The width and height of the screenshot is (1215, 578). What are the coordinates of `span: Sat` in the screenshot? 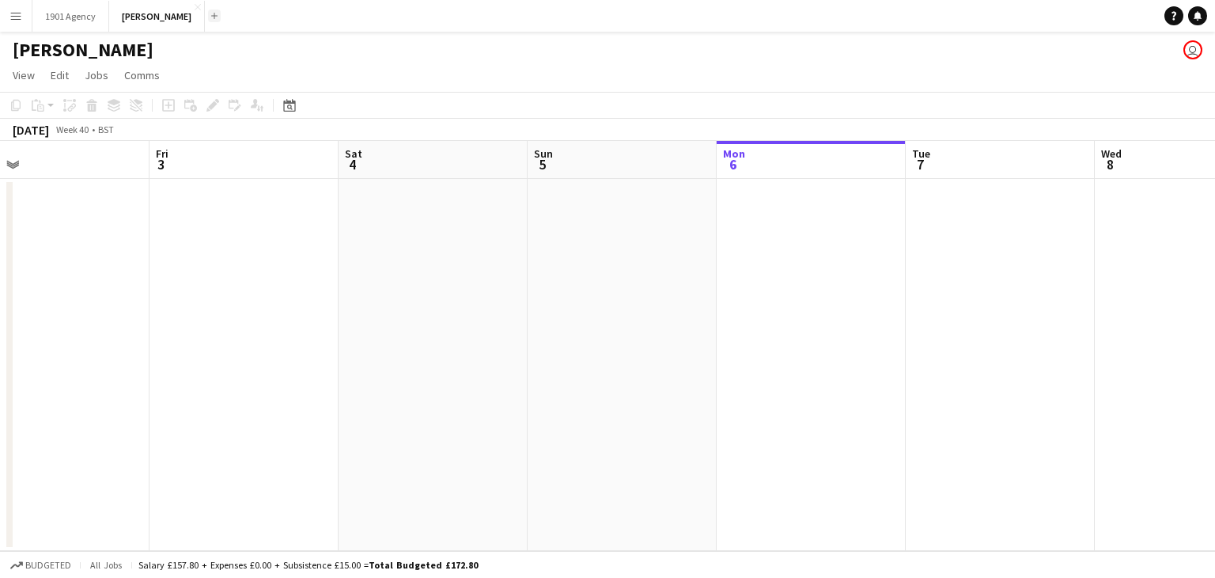 It's located at (354, 154).